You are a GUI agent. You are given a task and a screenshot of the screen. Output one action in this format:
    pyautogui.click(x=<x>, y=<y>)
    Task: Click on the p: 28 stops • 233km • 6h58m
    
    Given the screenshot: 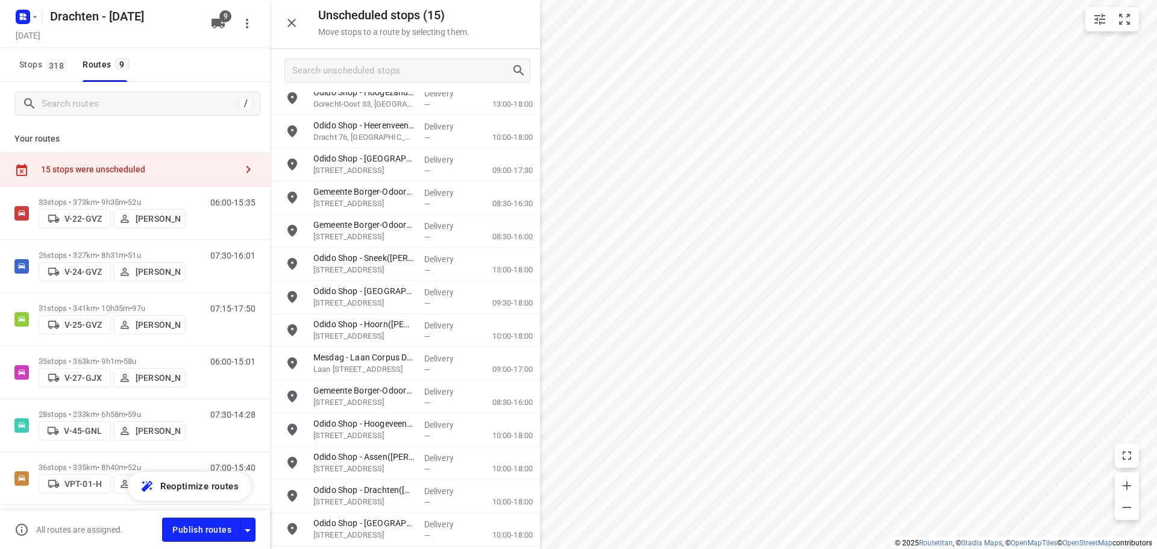 What is the action you would take?
    pyautogui.click(x=112, y=414)
    